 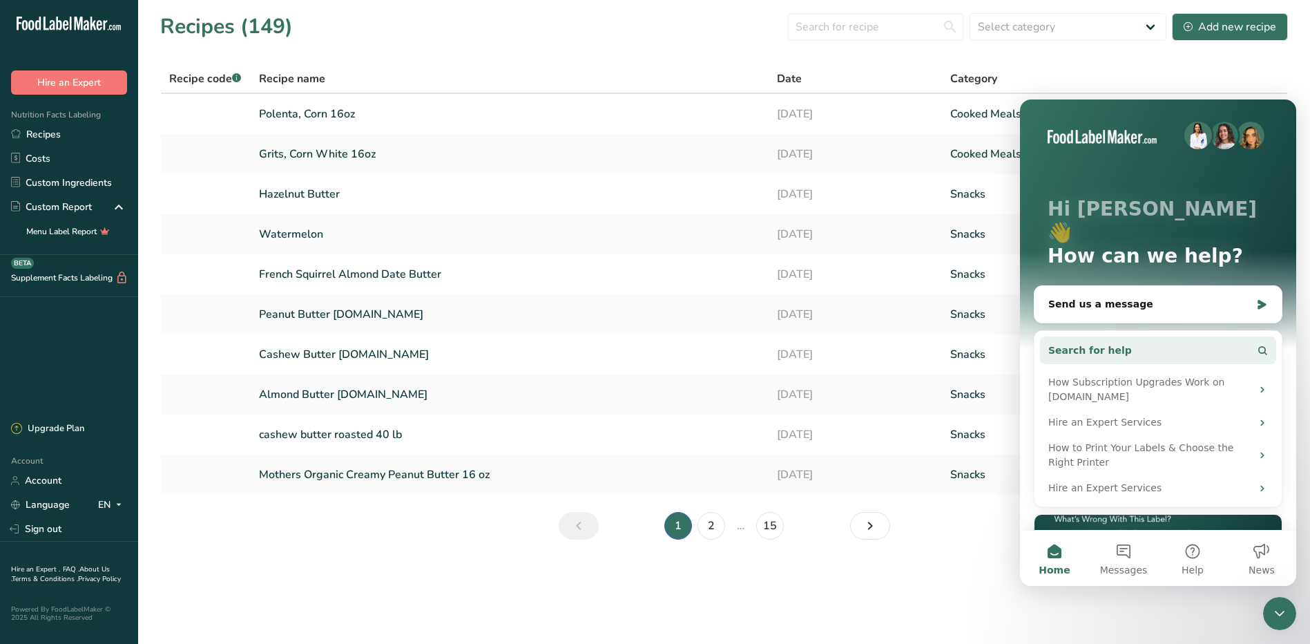 I want to click on a: Previous page, so click(x=579, y=525).